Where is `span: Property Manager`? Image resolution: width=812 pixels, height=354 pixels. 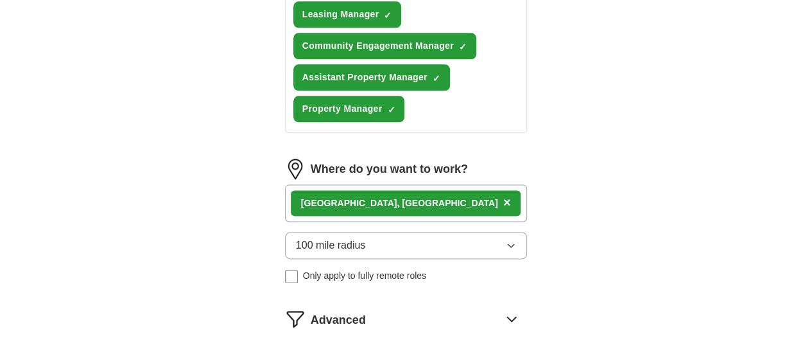
span: Property Manager is located at coordinates (342, 109).